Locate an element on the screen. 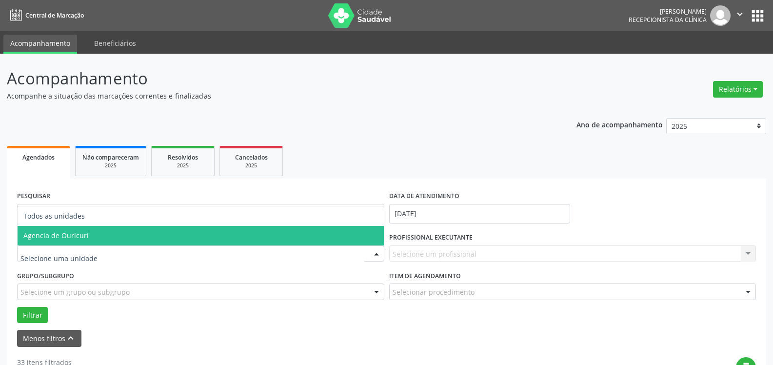 The height and width of the screenshot is (365, 773). input: Selecione uma unidade is located at coordinates (192, 258).